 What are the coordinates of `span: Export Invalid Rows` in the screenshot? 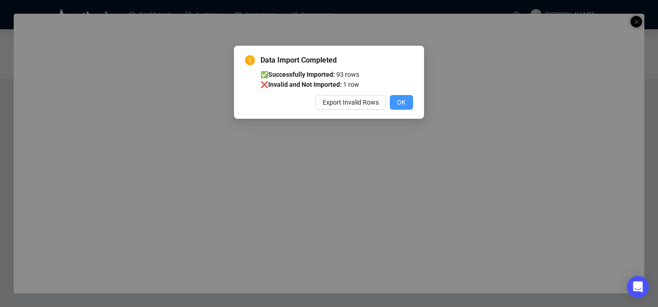 It's located at (350, 102).